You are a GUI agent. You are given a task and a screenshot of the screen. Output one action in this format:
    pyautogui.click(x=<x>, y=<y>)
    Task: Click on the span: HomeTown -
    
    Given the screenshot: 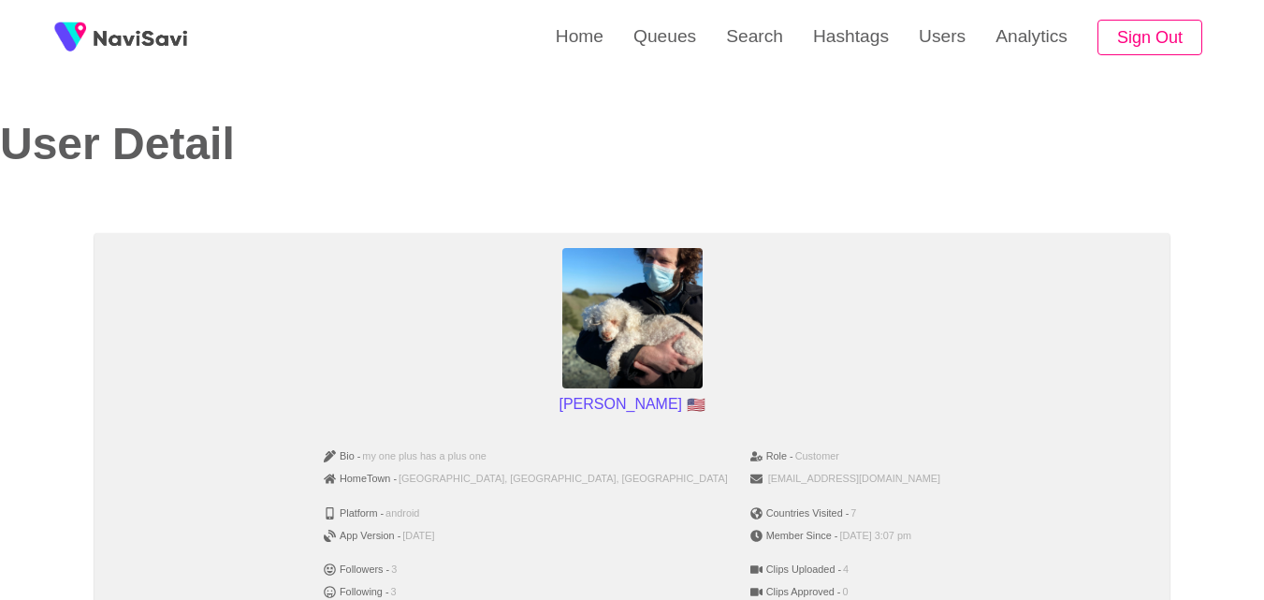 What is the action you would take?
    pyautogui.click(x=360, y=478)
    